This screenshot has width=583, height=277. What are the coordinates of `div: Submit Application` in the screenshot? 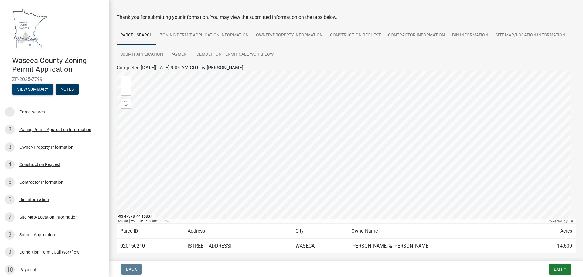 It's located at (37, 235).